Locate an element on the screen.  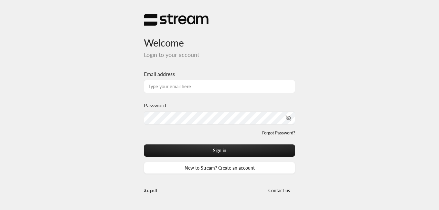
button: Contact us is located at coordinates (279, 191).